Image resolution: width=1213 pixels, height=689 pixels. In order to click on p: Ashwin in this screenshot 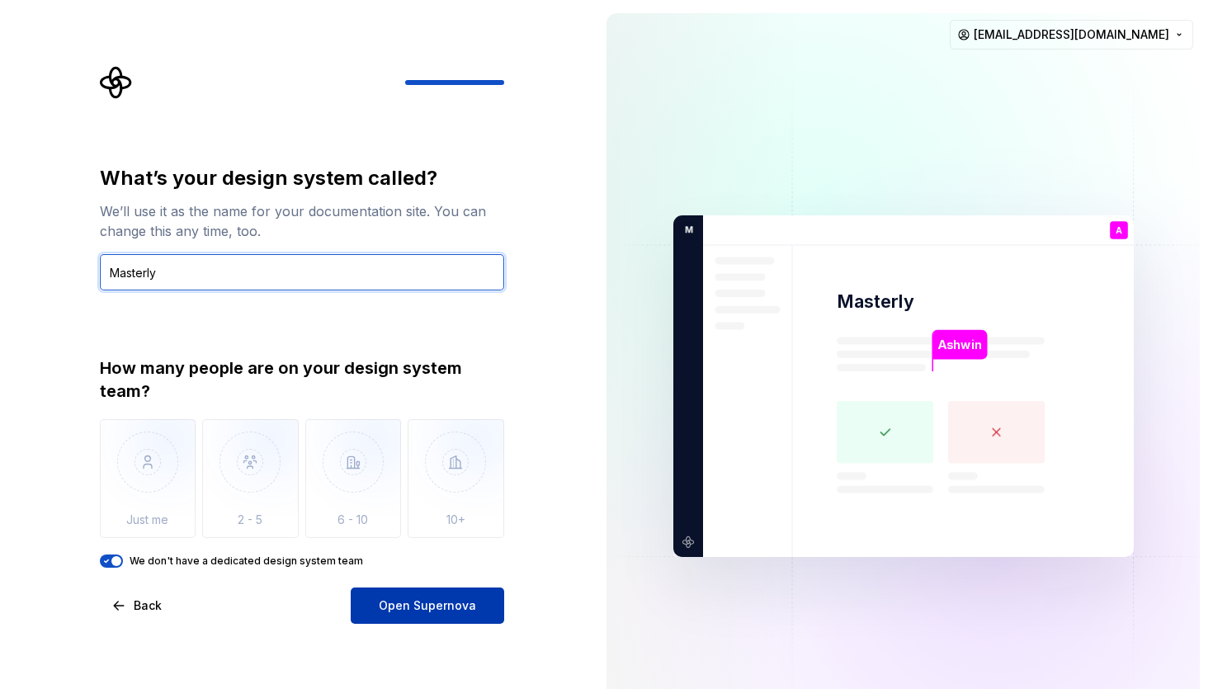, I will do `click(959, 345)`.